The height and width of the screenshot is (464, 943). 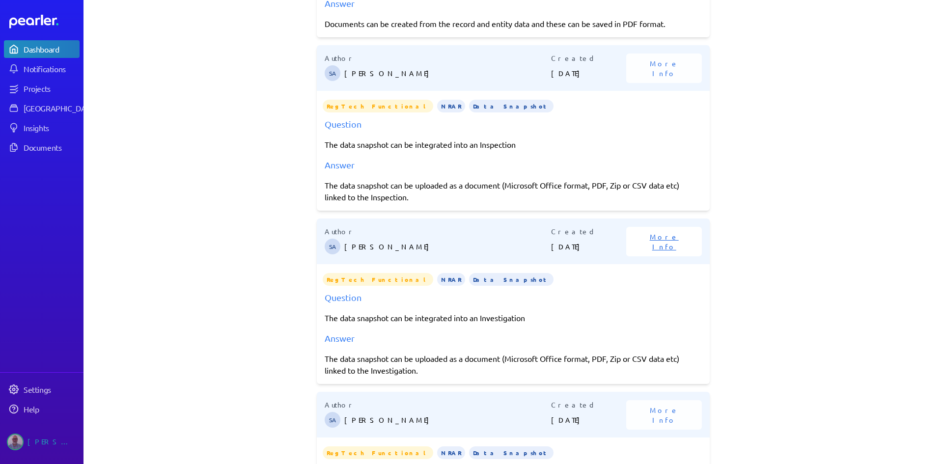 I want to click on div: Dashboard, so click(x=51, y=49).